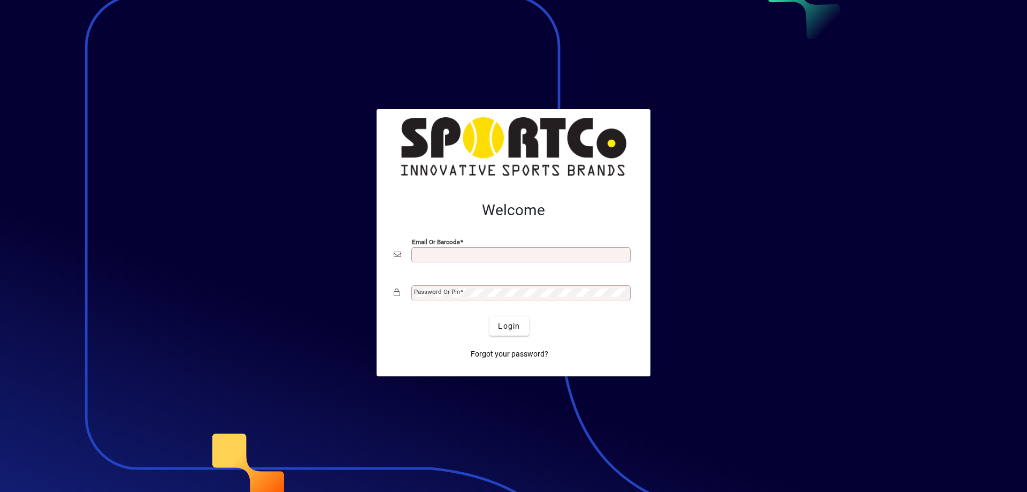 The image size is (1027, 492). I want to click on button: Login, so click(509, 326).